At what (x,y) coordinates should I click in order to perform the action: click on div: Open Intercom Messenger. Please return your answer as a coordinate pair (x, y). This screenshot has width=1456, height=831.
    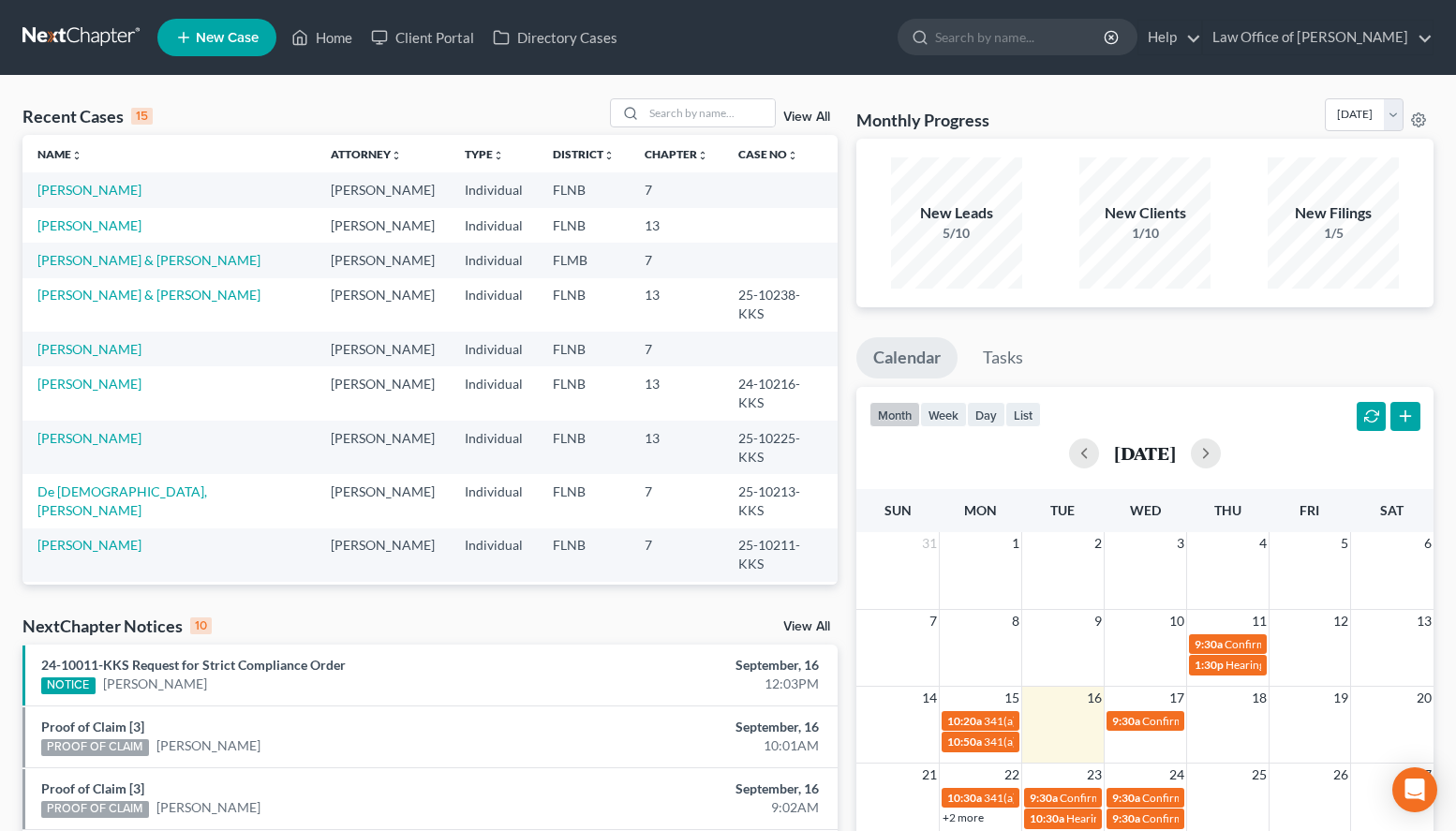
    Looking at the image, I should click on (1414, 790).